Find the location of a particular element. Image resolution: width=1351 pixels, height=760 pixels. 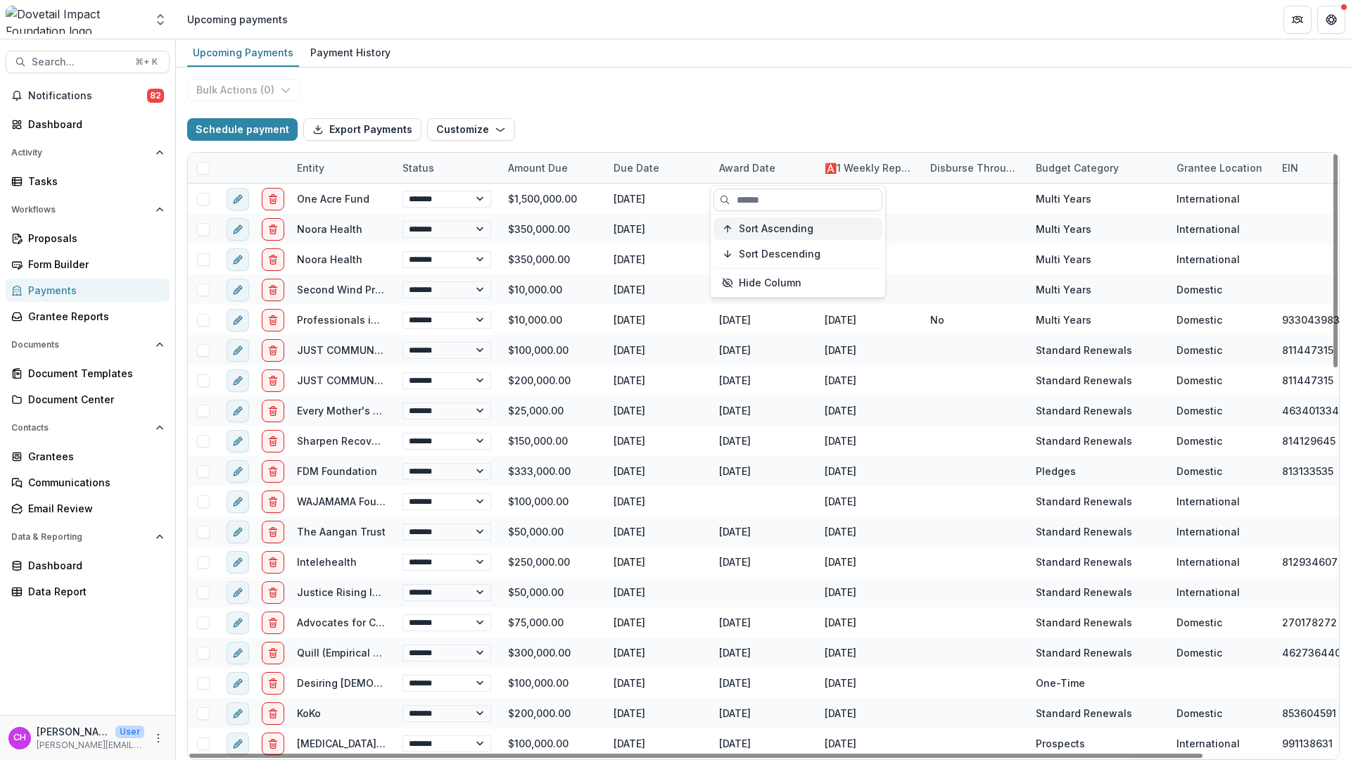

div: $100,000.00 is located at coordinates (552, 682).